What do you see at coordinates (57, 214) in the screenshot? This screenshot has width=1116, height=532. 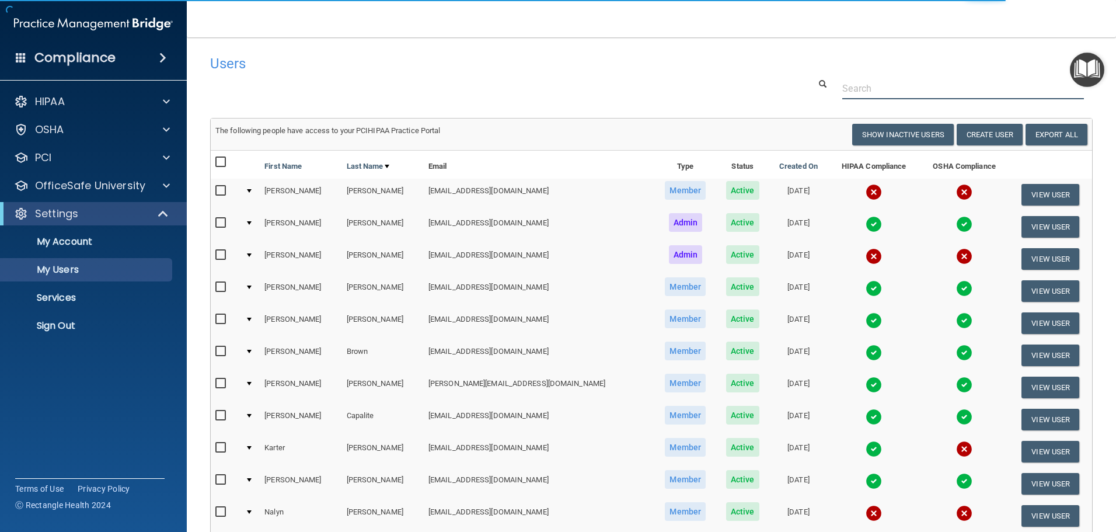 I see `p: Settings` at bounding box center [57, 214].